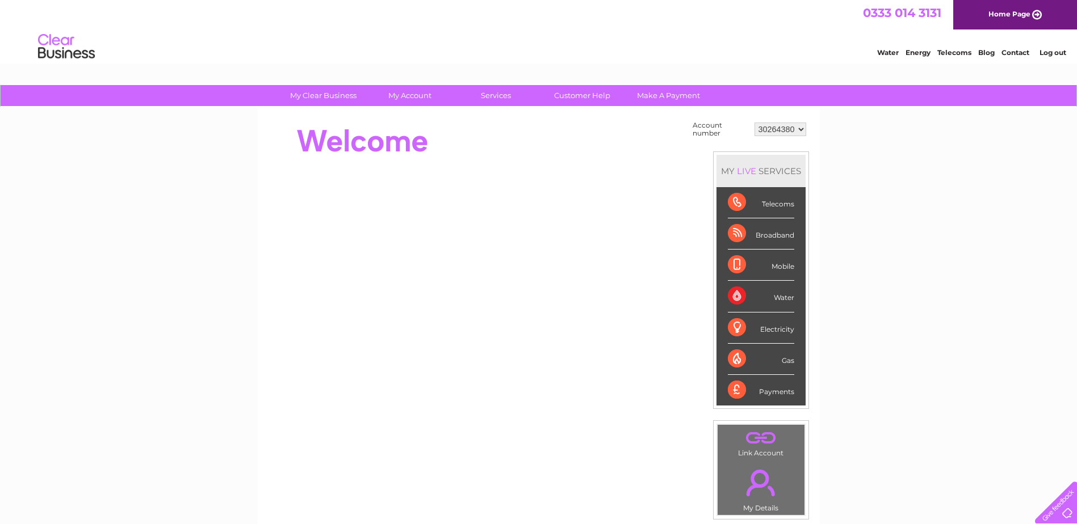  I want to click on a: Make A Payment, so click(668, 95).